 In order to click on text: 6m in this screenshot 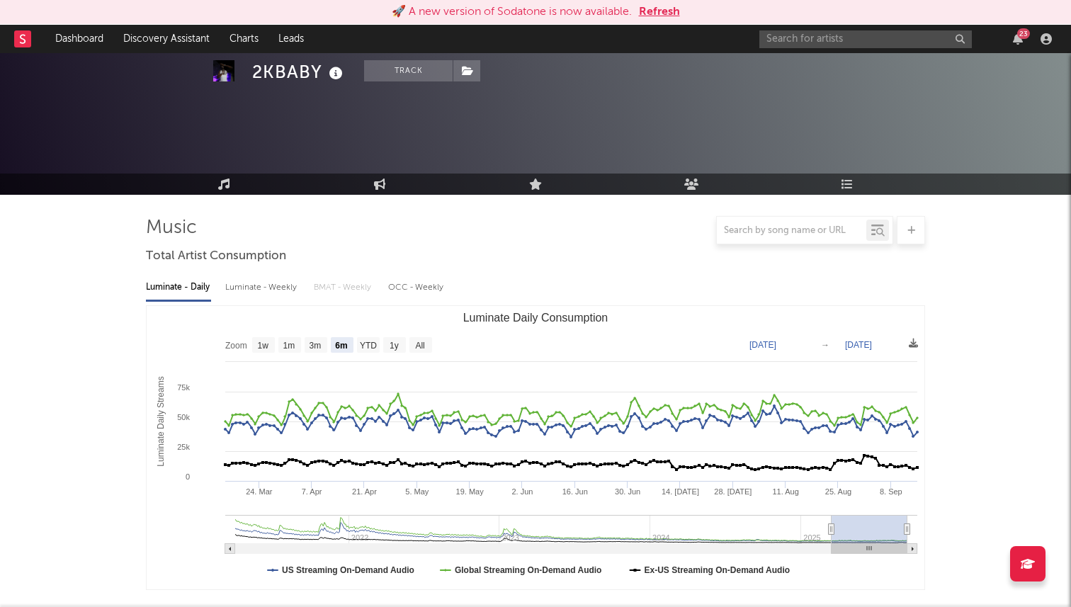, I will do `click(341, 346)`.